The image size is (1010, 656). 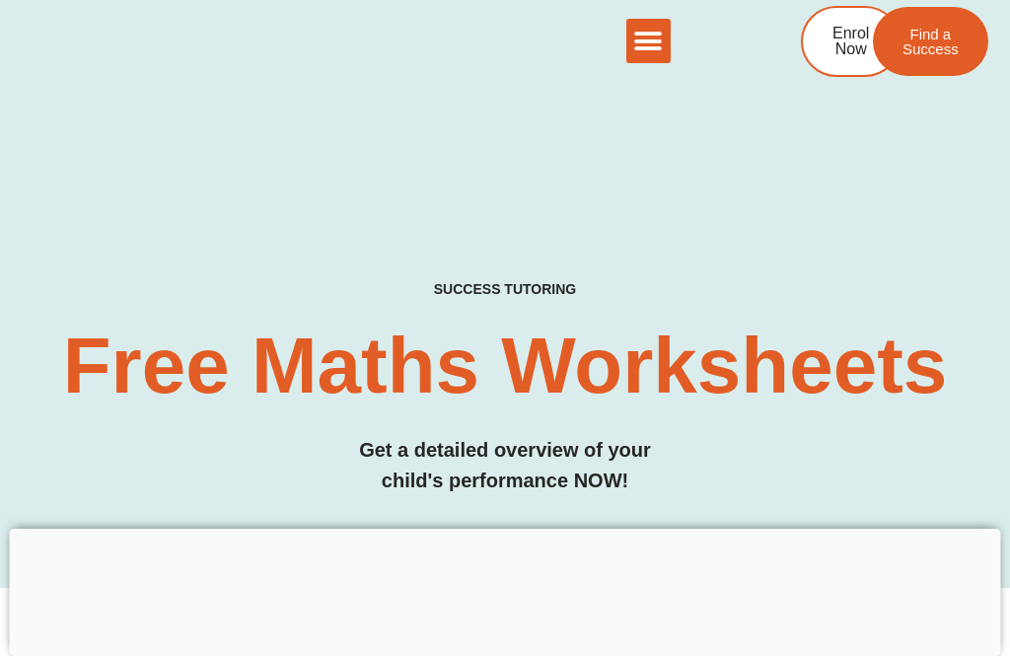 I want to click on h2: Free Maths Worksheets​, so click(x=505, y=366).